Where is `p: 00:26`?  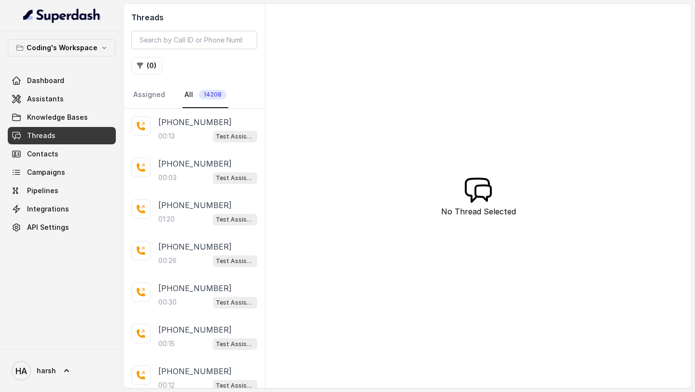 p: 00:26 is located at coordinates (168, 261).